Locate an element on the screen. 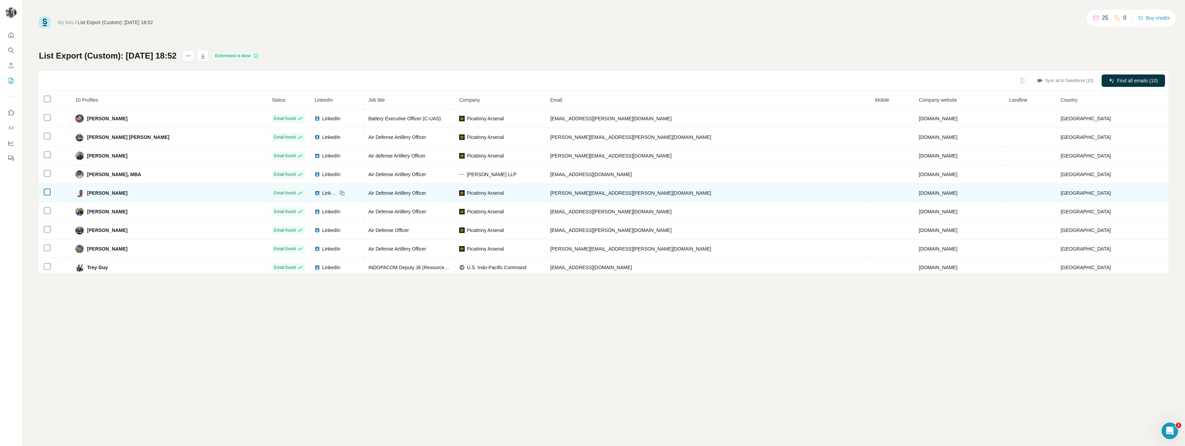  p: 25 is located at coordinates (1105, 18).